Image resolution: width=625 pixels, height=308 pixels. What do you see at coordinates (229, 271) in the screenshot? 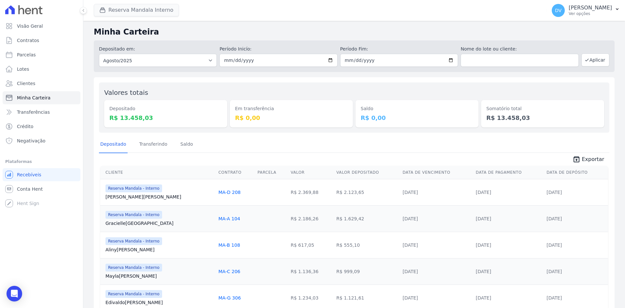
I see `a: MA-C 206` at bounding box center [229, 271].